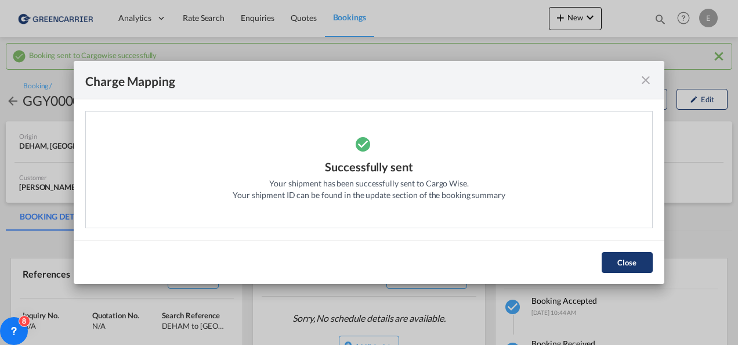  What do you see at coordinates (369, 172) in the screenshot?
I see `md-dialog: Please note ...` at bounding box center [369, 172].